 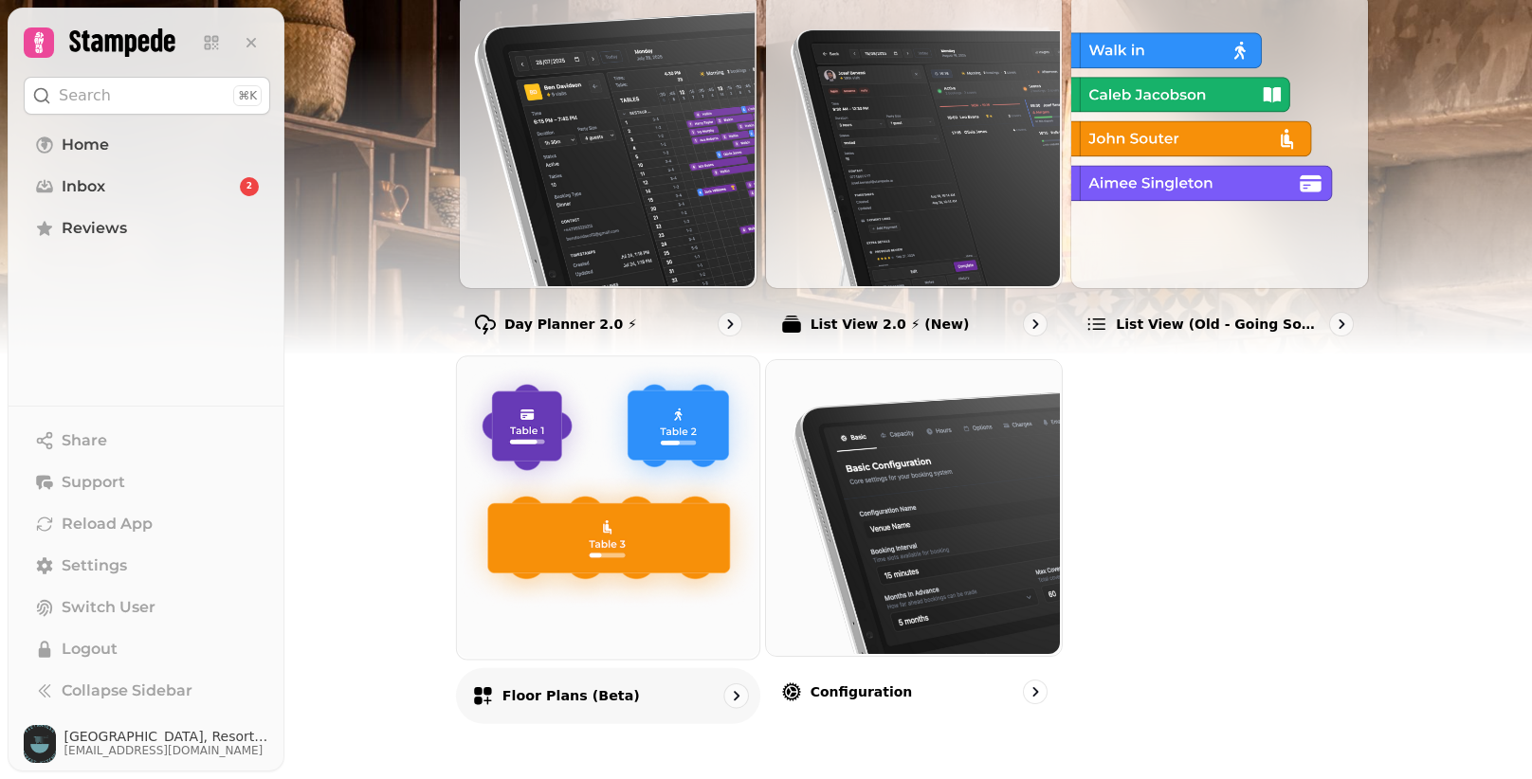 I want to click on span: Share, so click(x=84, y=441).